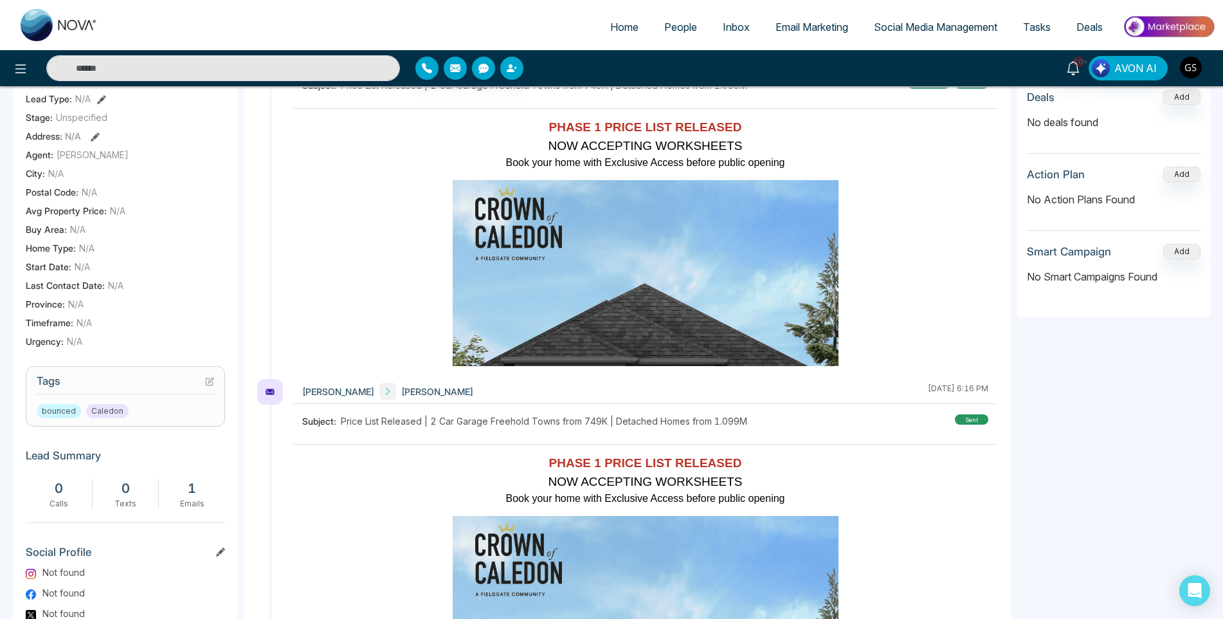  Describe the element at coordinates (46, 229) in the screenshot. I see `span: Buy Area :` at that location.